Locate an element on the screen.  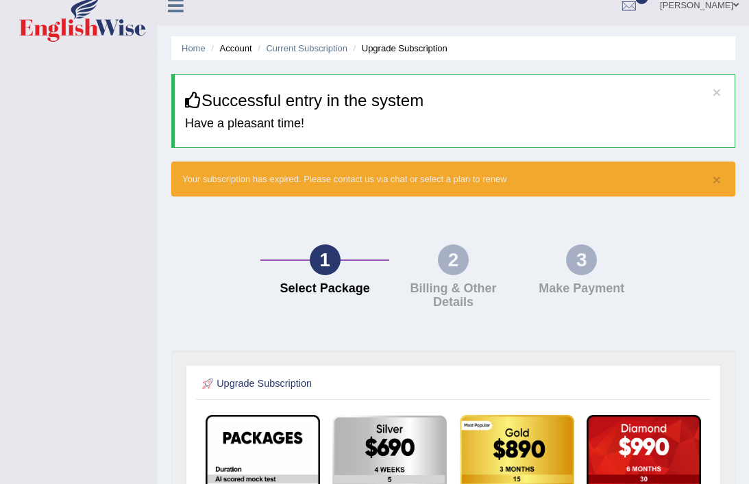
li: Account is located at coordinates (229, 48).